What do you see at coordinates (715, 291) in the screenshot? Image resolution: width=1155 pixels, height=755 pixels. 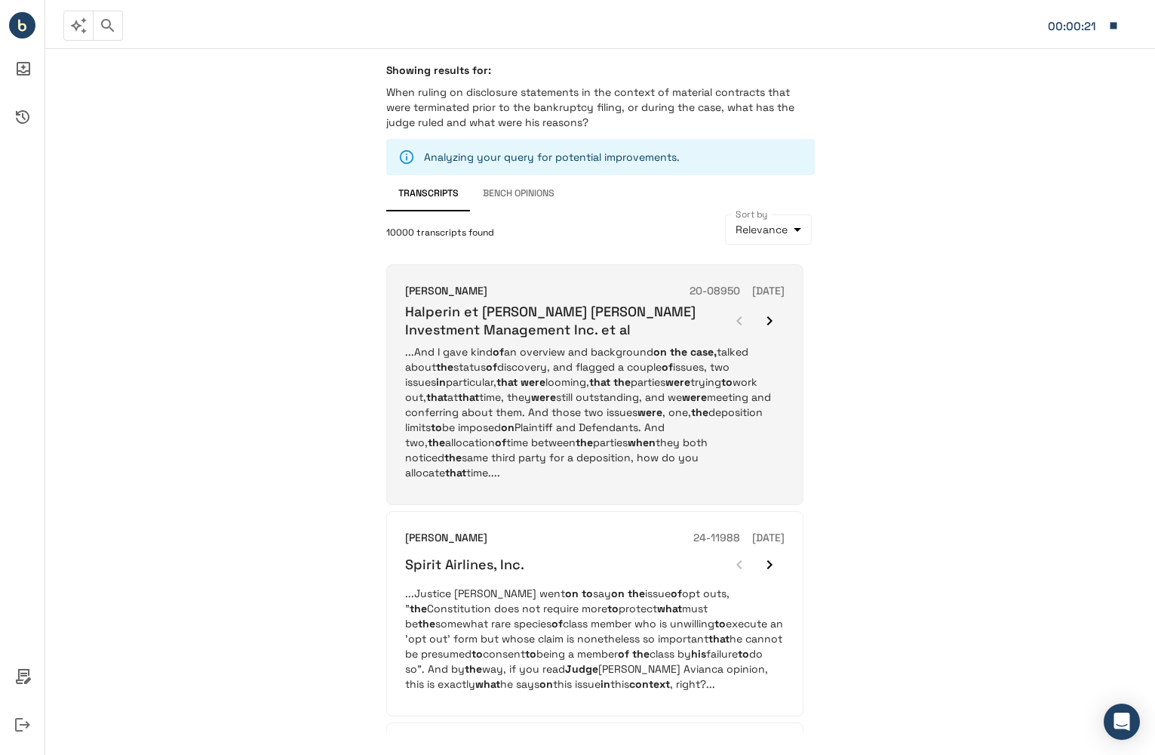 I see `h6: 20-08950` at bounding box center [715, 291].